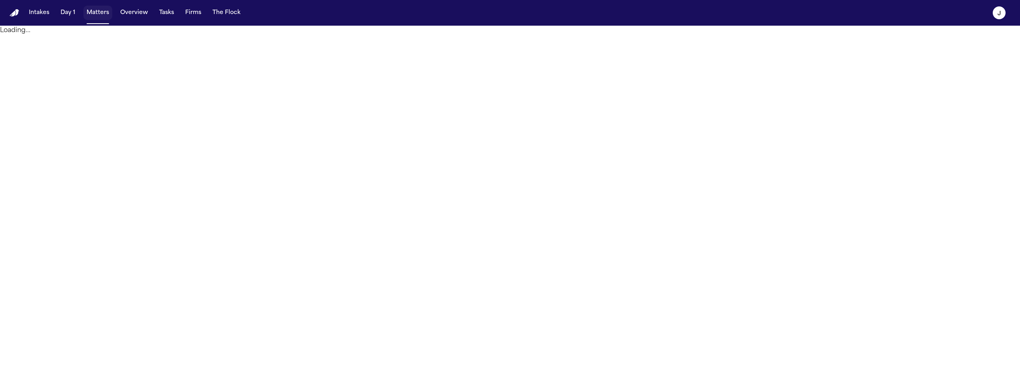  Describe the element at coordinates (98, 13) in the screenshot. I see `a: Matters` at that location.